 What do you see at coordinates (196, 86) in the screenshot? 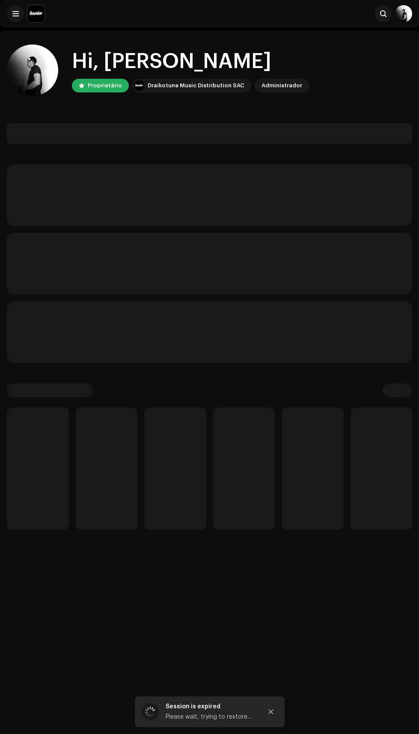
I see `div: Draikotune Music Distribution SAC` at bounding box center [196, 86].